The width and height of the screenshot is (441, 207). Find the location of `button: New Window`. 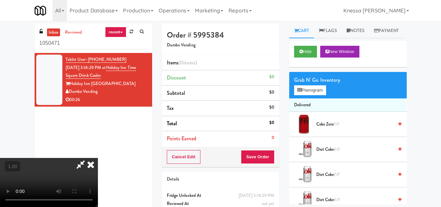

button: New Window is located at coordinates (340, 52).